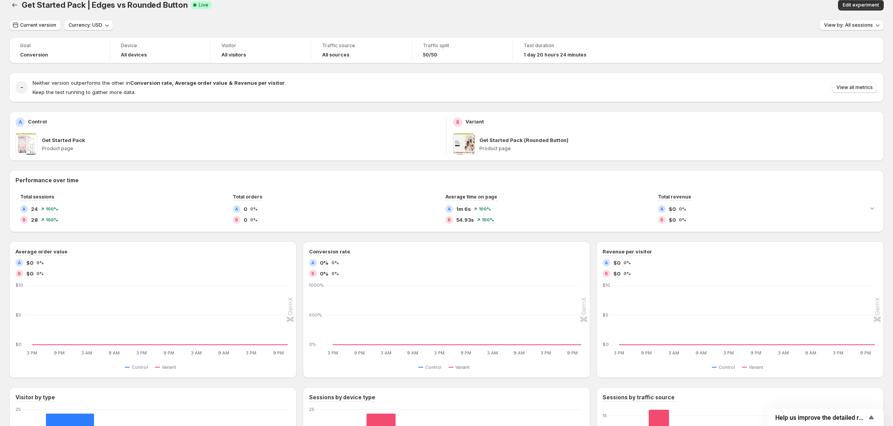 The height and width of the screenshot is (426, 893). What do you see at coordinates (430, 55) in the screenshot?
I see `span: 50/50` at bounding box center [430, 55].